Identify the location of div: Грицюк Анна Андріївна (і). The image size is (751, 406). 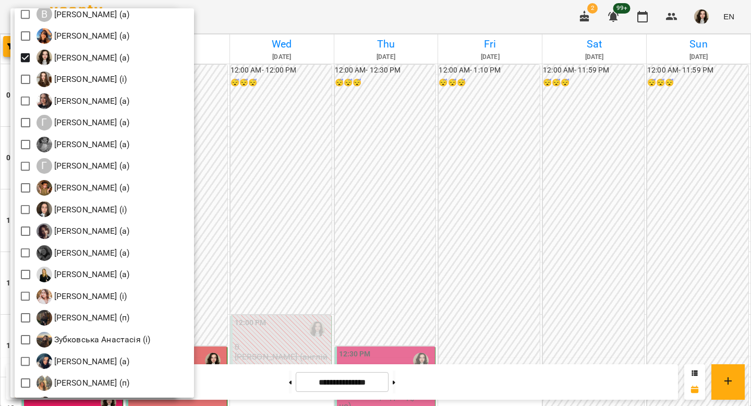
(82, 209).